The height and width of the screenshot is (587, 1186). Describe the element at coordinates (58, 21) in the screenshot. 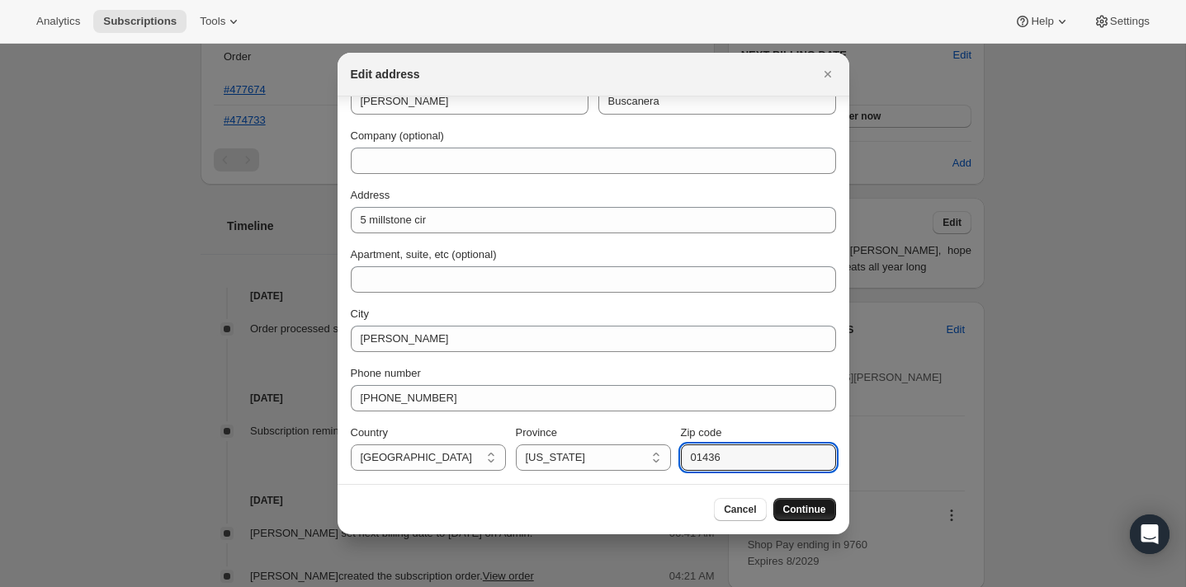

I see `button: Analytics` at that location.